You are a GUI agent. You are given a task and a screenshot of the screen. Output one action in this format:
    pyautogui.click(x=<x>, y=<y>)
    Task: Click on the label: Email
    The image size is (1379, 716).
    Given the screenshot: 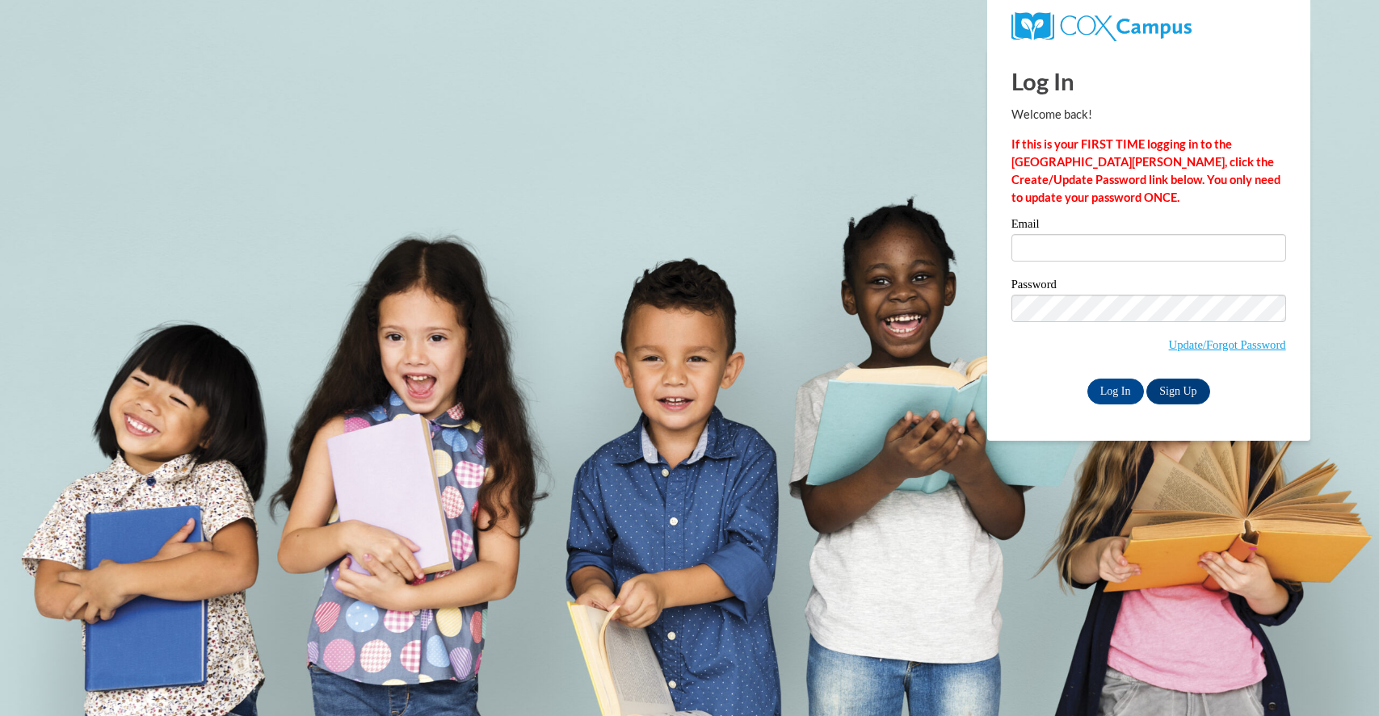 What is the action you would take?
    pyautogui.click(x=1149, y=226)
    